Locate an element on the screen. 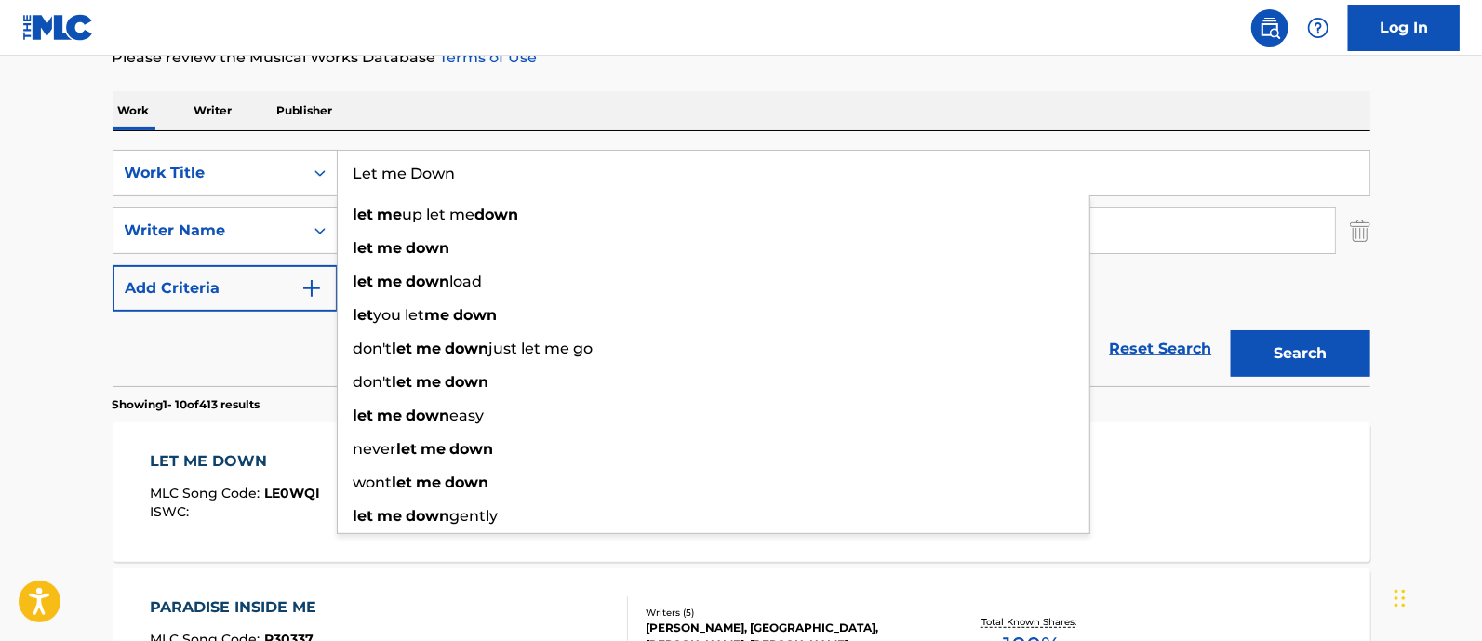 Image resolution: width=1482 pixels, height=641 pixels. a: Reset Search is located at coordinates (1161, 349).